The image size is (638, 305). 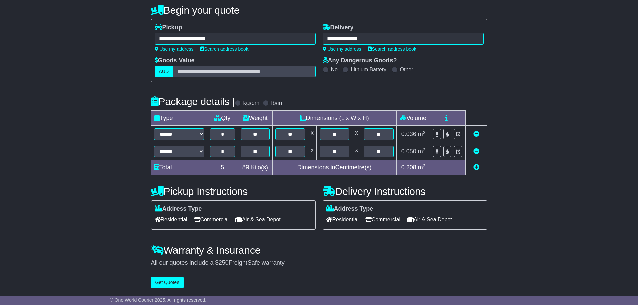 What do you see at coordinates (334, 69) in the screenshot?
I see `label: No` at bounding box center [334, 69].